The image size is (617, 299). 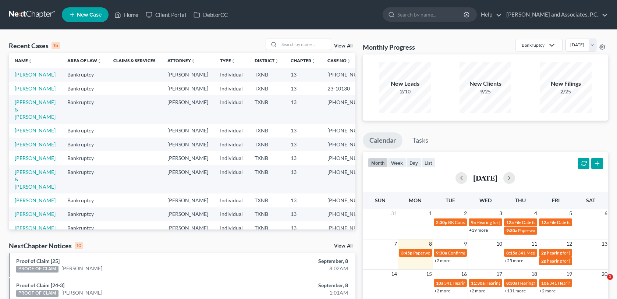 I want to click on a: +25 more, so click(x=514, y=261).